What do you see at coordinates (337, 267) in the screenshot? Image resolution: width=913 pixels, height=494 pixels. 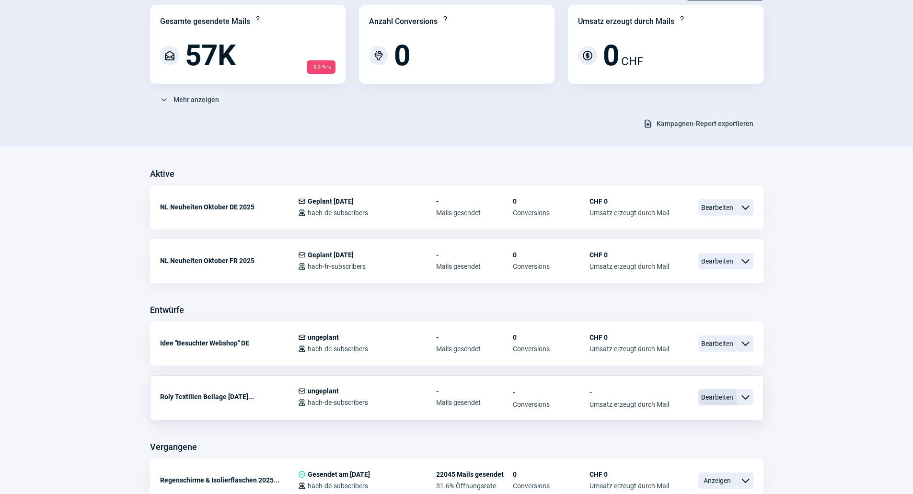 I see `span: hach-fr-subscribers` at bounding box center [337, 267].